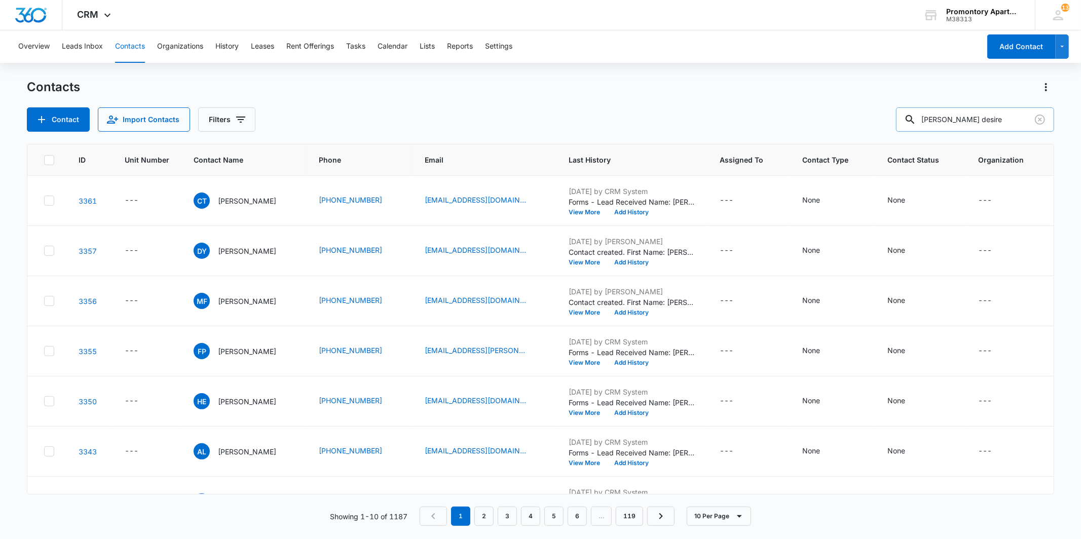 The width and height of the screenshot is (1081, 539). I want to click on div: Organization - - Select to Edit Field, so click(994, 251).